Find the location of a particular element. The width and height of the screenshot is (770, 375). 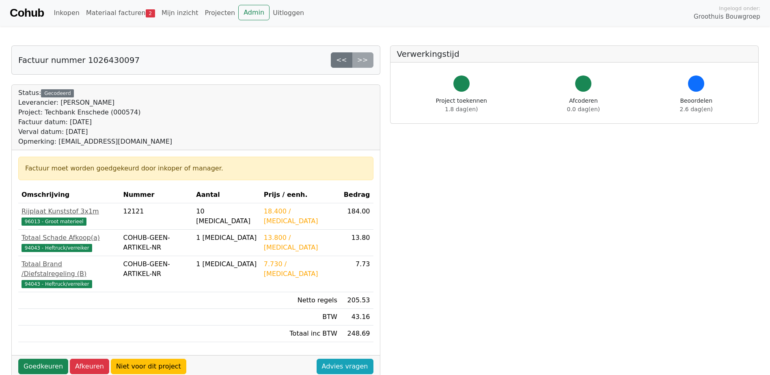

td: 43.16 is located at coordinates (357, 317).